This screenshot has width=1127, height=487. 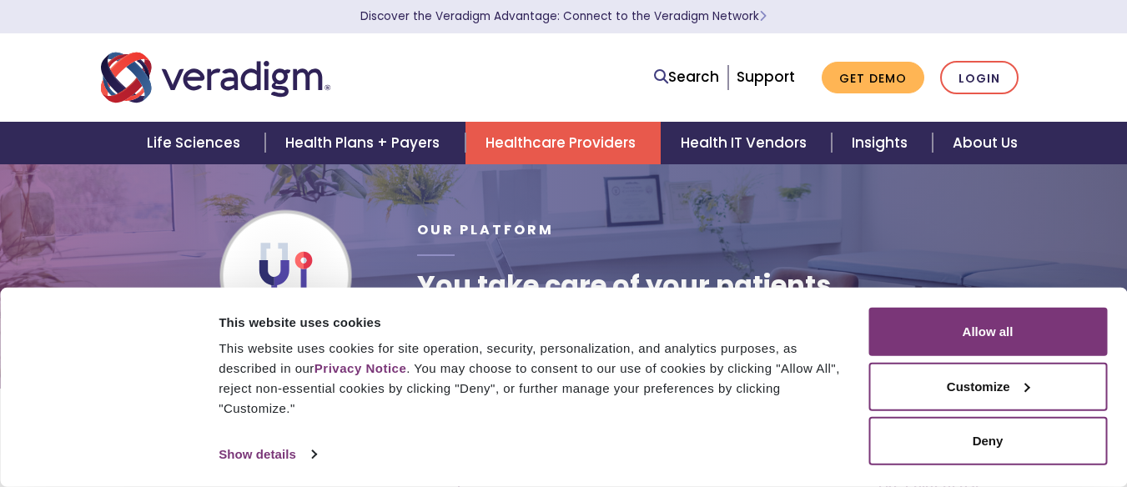 I want to click on a: Insights, so click(x=881, y=143).